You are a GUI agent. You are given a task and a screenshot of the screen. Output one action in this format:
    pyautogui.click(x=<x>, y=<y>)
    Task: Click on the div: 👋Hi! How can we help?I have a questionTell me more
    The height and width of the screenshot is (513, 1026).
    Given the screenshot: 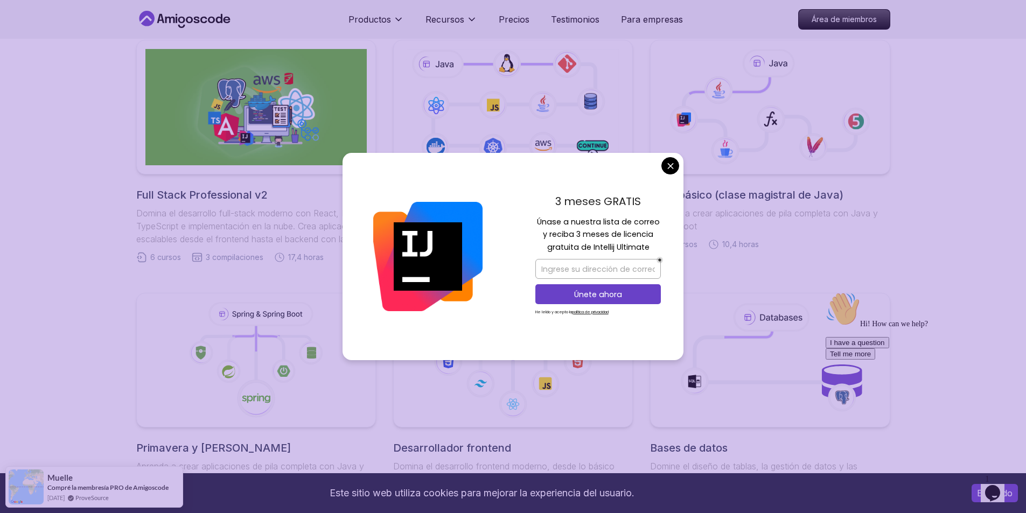 What is the action you would take?
    pyautogui.click(x=101, y=38)
    